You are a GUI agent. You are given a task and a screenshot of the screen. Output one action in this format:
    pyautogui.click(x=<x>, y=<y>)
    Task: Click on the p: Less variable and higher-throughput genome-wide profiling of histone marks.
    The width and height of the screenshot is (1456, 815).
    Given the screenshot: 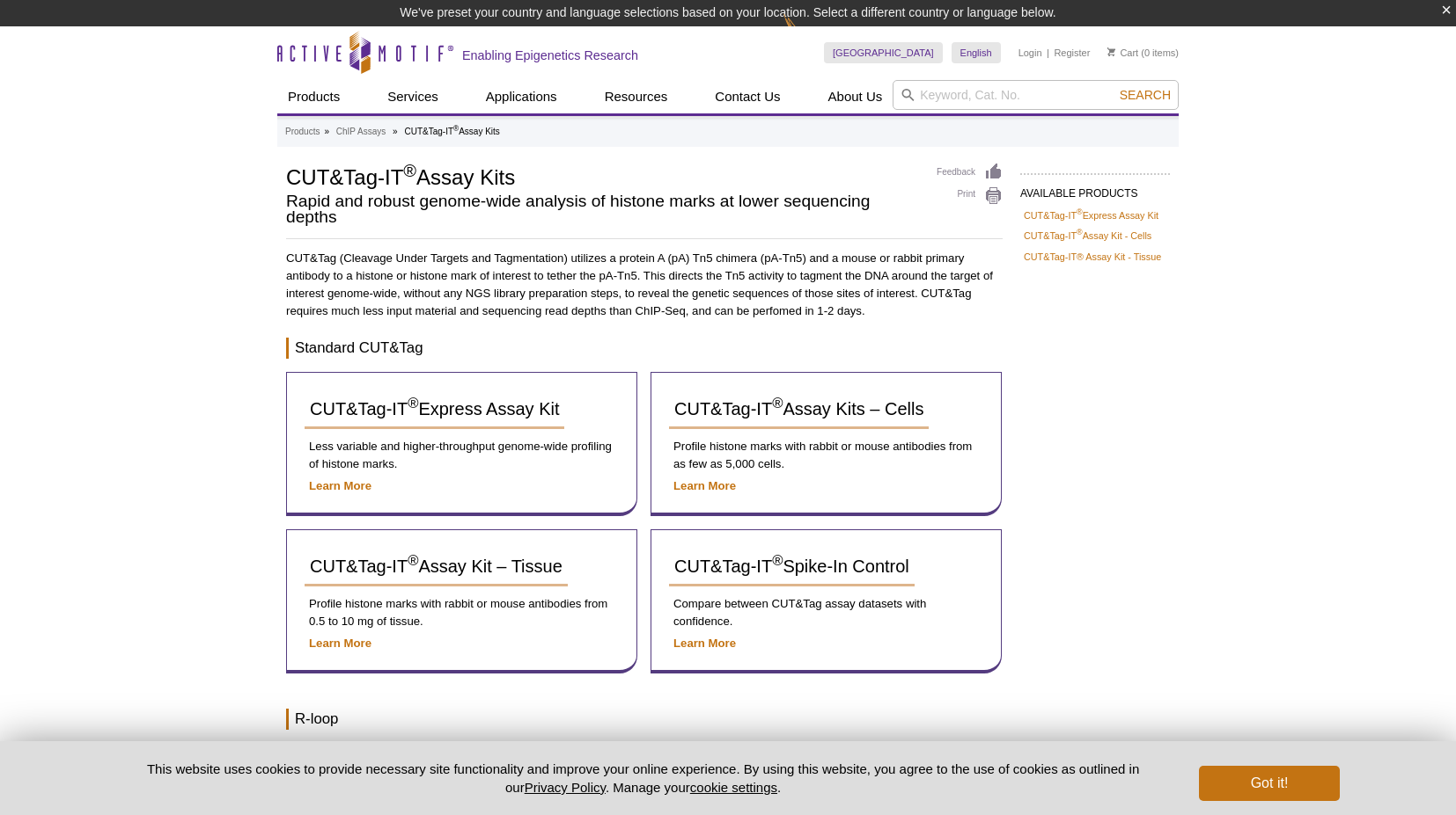 What is the action you would take?
    pyautogui.click(x=461, y=455)
    